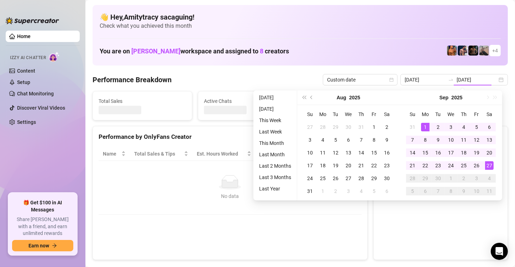  I want to click on span: Messages Sent, so click(353, 101).